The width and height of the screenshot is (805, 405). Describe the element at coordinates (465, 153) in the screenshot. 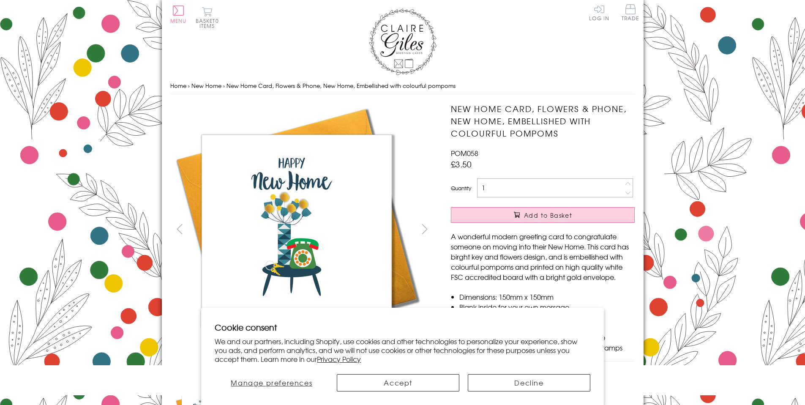

I see `span: POM058` at that location.